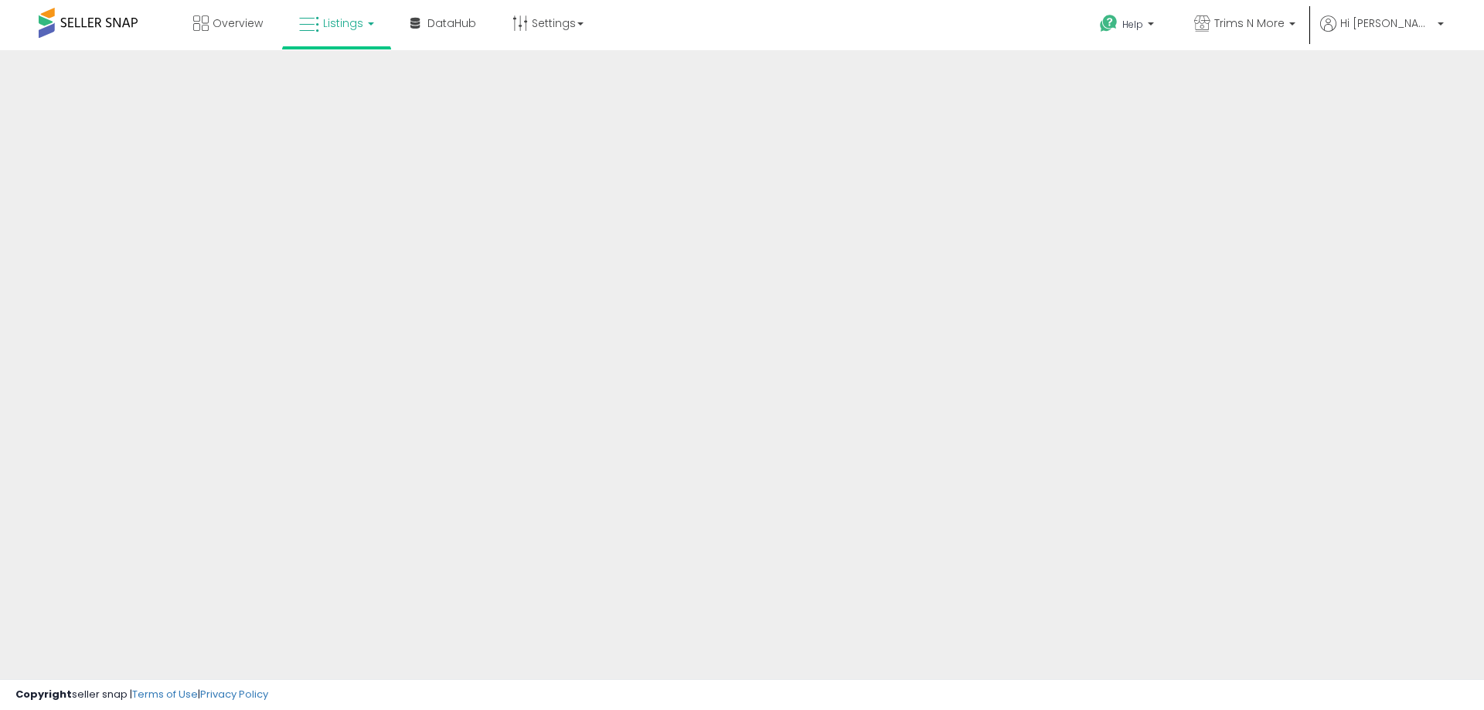  What do you see at coordinates (237, 23) in the screenshot?
I see `span: Overview` at bounding box center [237, 23].